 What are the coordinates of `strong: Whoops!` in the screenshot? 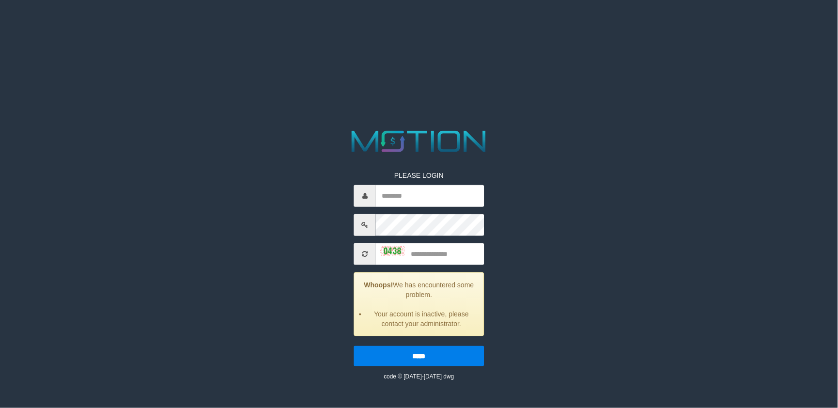 It's located at (379, 284).